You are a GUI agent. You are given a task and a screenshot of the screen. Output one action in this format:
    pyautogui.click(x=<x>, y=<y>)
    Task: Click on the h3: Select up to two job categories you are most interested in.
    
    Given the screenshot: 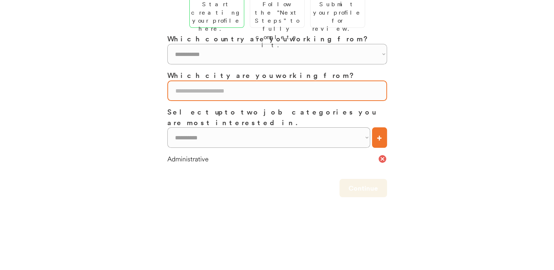 What is the action you would take?
    pyautogui.click(x=277, y=117)
    